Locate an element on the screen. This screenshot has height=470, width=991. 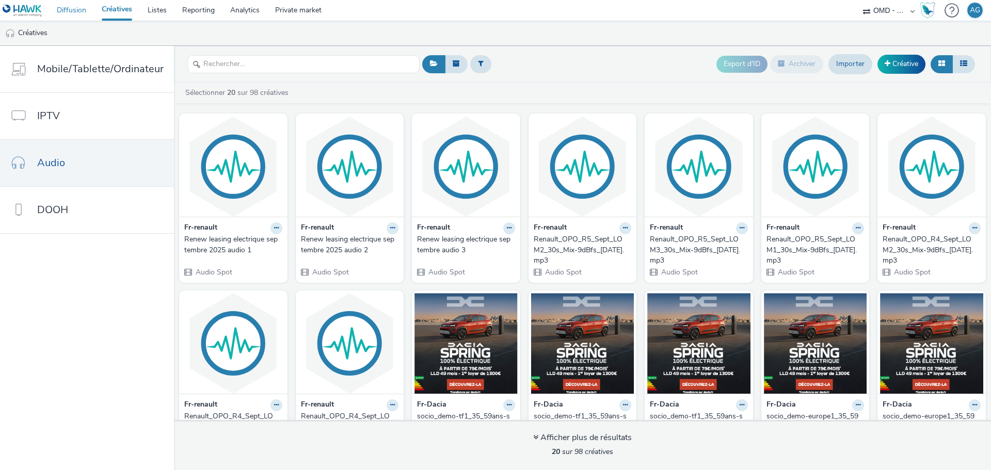
input: Rechercher... is located at coordinates (304, 64).